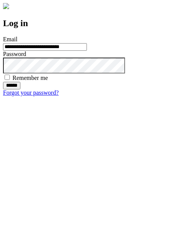 The height and width of the screenshot is (228, 170). What do you see at coordinates (30, 78) in the screenshot?
I see `label: Remember me` at bounding box center [30, 78].